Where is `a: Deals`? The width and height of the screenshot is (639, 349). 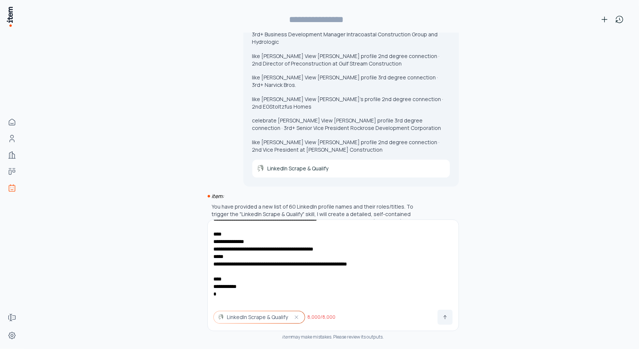
a: Deals is located at coordinates (12, 172).